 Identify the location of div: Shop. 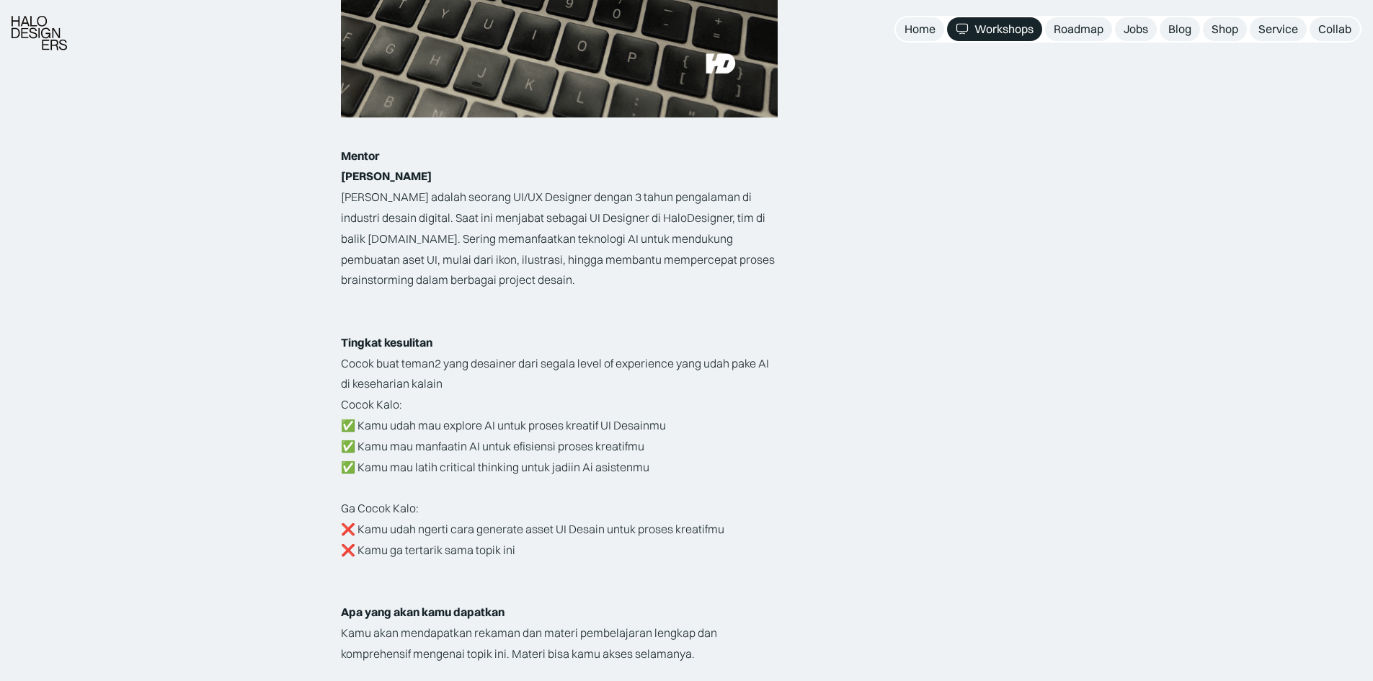
(1225, 29).